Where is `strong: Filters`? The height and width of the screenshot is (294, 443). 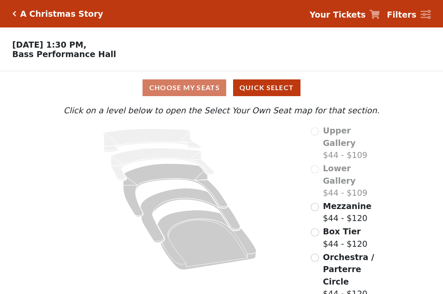 strong: Filters is located at coordinates (402, 15).